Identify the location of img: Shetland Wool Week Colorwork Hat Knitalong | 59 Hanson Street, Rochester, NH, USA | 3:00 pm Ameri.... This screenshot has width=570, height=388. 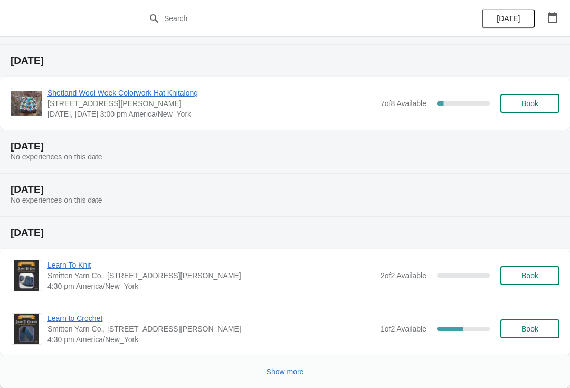
(26, 103).